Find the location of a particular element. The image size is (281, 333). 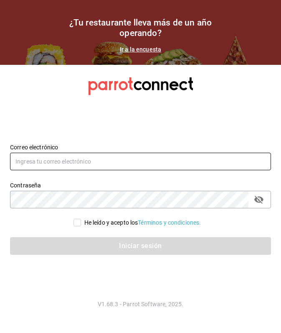

a: Ir a la encuesta is located at coordinates (140, 49).